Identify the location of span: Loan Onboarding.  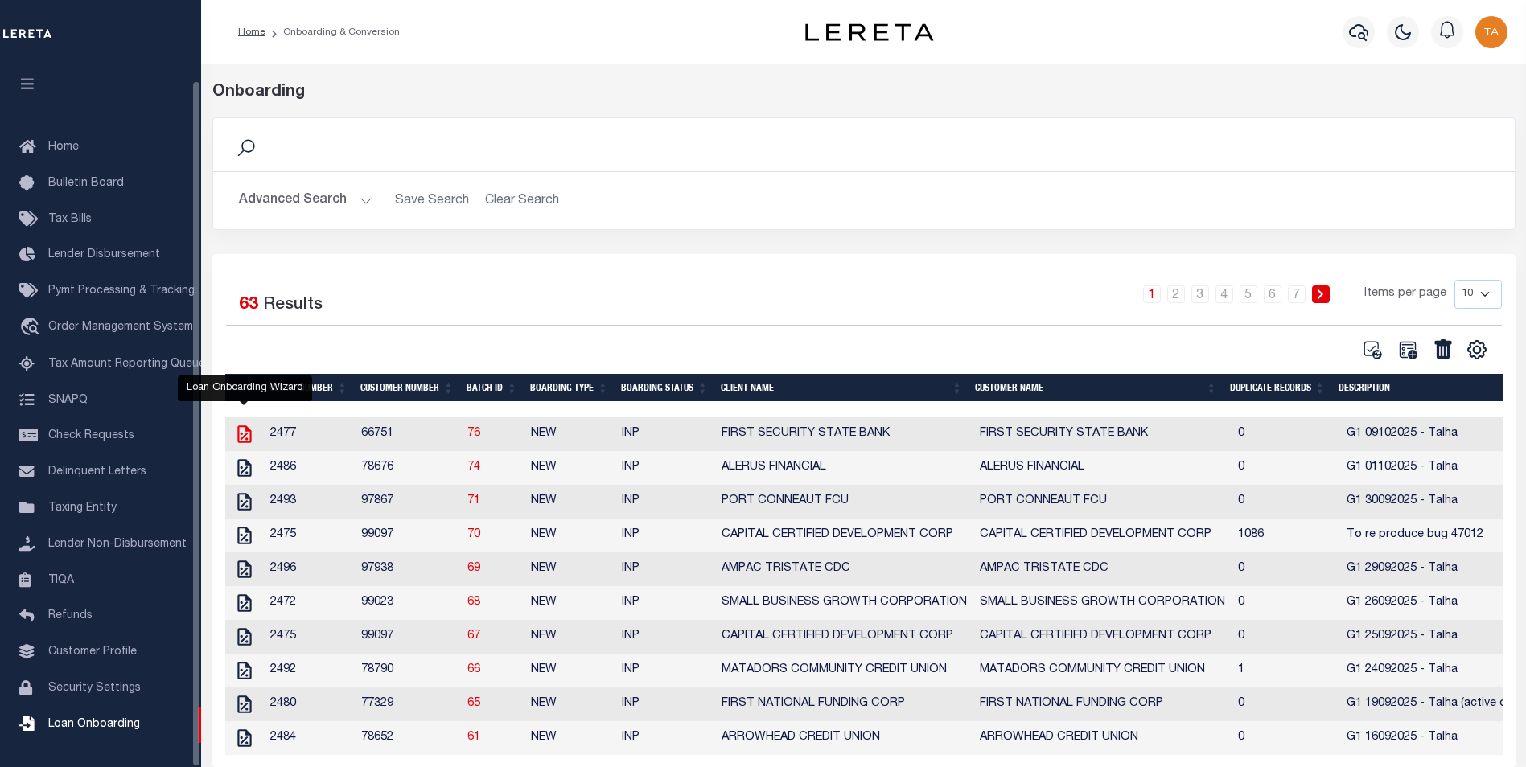
(94, 725).